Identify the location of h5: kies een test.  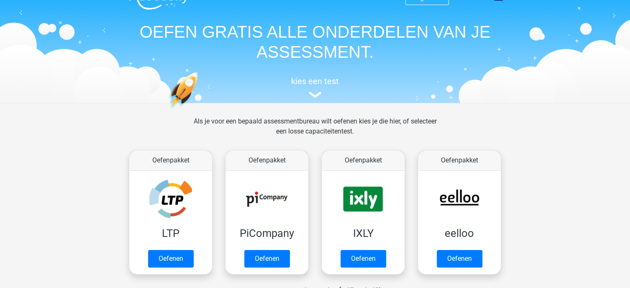
(315, 81).